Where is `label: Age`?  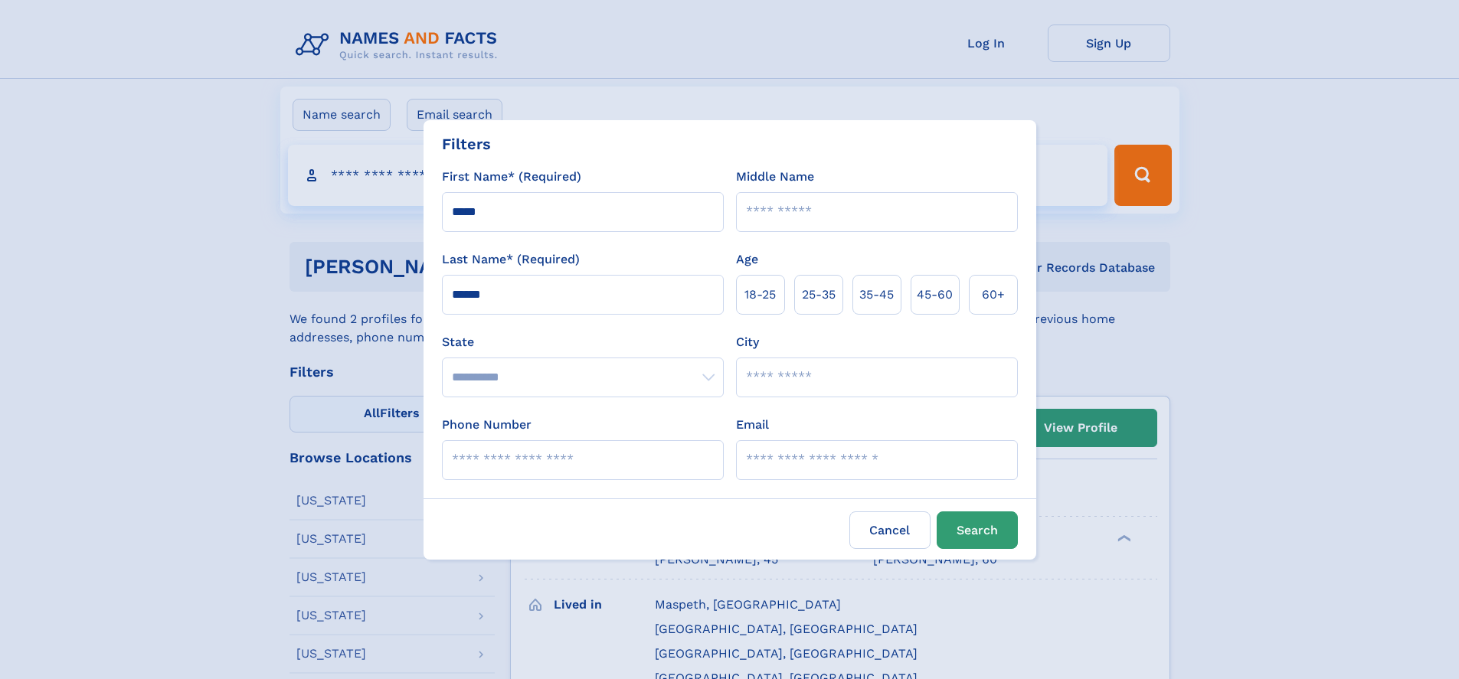 label: Age is located at coordinates (747, 260).